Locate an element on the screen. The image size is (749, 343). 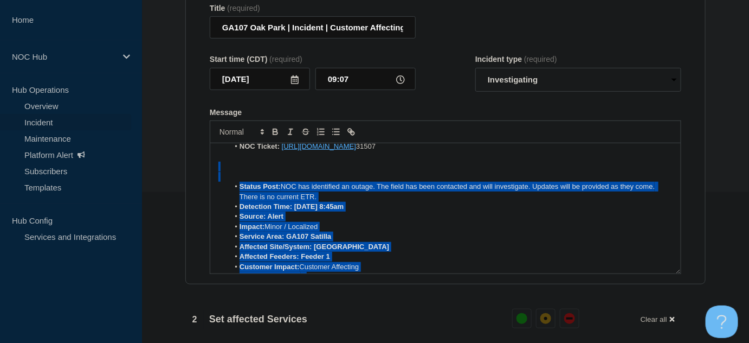
input: Title is located at coordinates (313, 27).